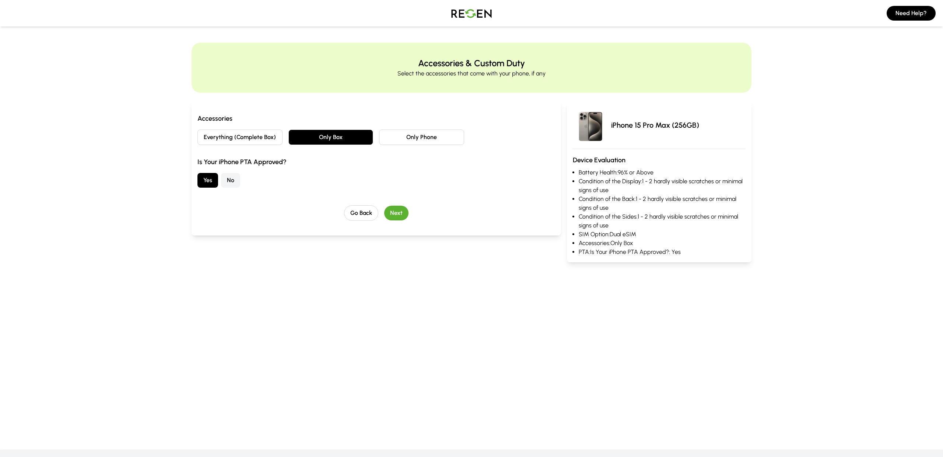  I want to click on button: Go Back, so click(361, 213).